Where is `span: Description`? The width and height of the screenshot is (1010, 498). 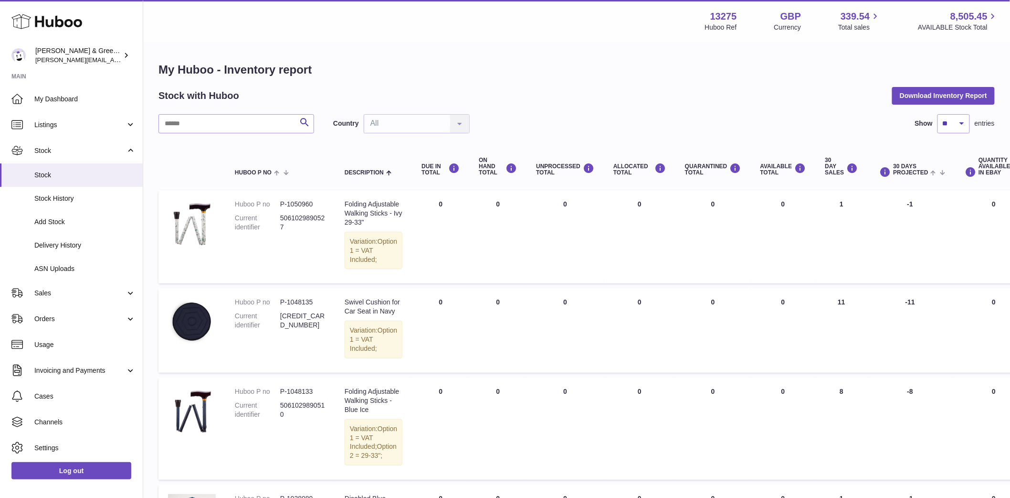 span: Description is located at coordinates (364, 172).